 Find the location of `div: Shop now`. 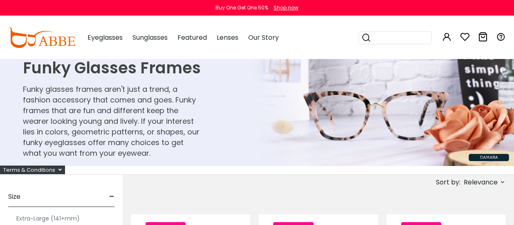

div: Shop now is located at coordinates (286, 8).